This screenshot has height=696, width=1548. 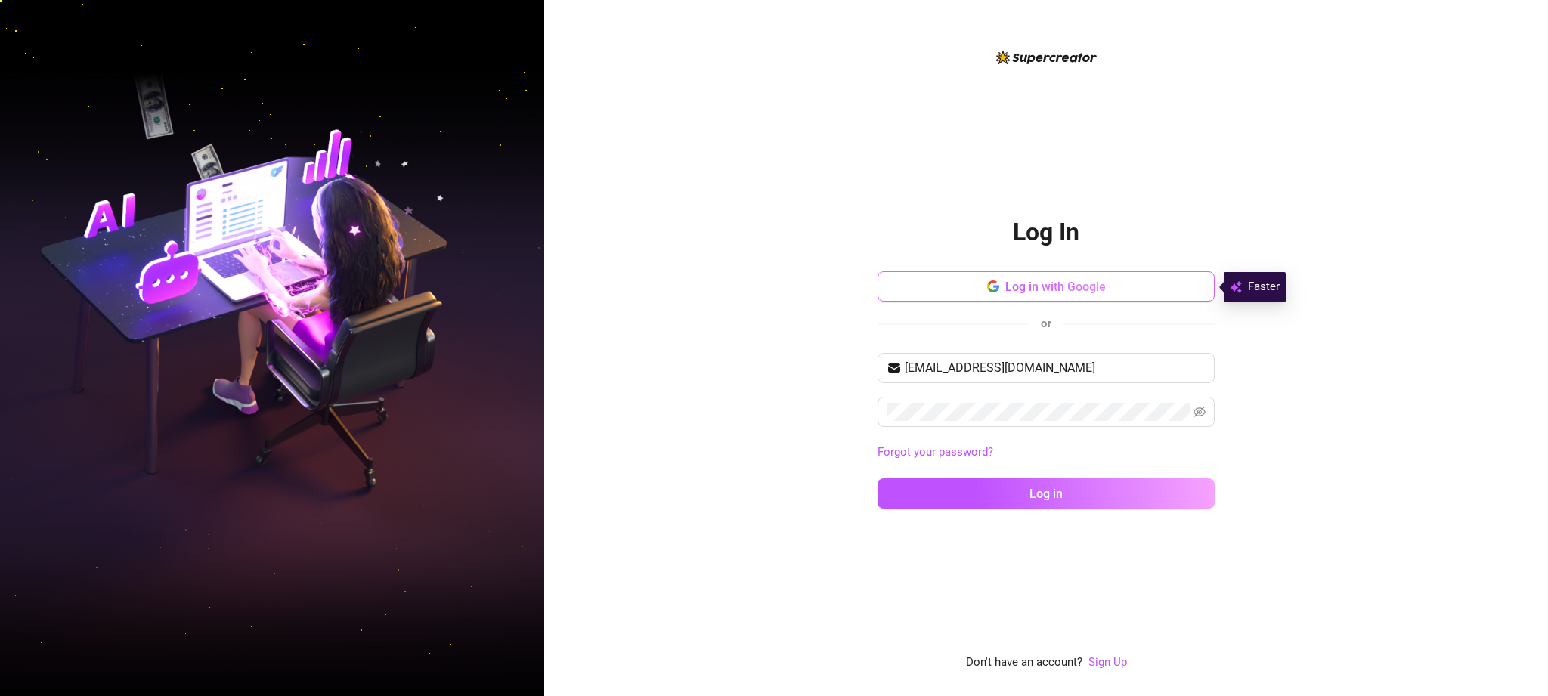 What do you see at coordinates (1046, 494) in the screenshot?
I see `span: Log in` at bounding box center [1046, 494].